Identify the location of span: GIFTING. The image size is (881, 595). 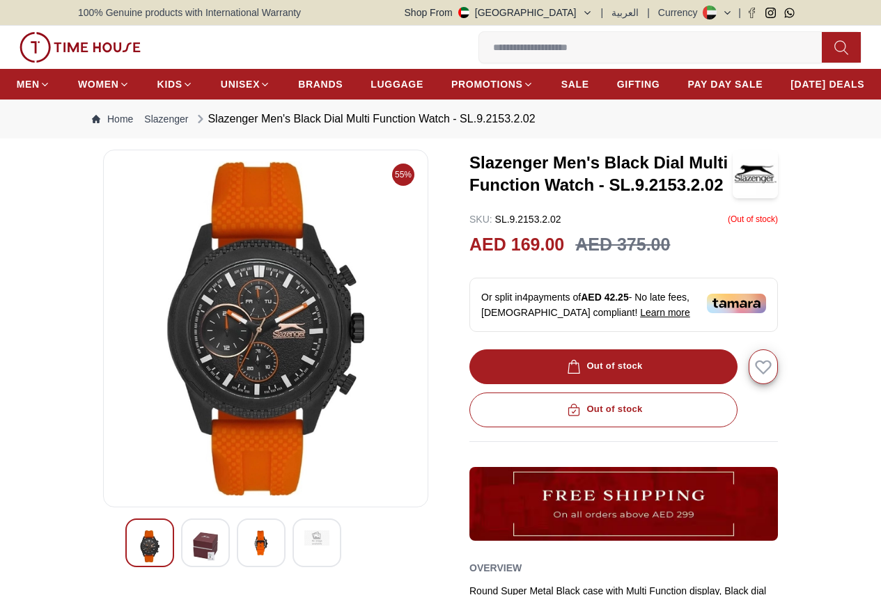
(638, 84).